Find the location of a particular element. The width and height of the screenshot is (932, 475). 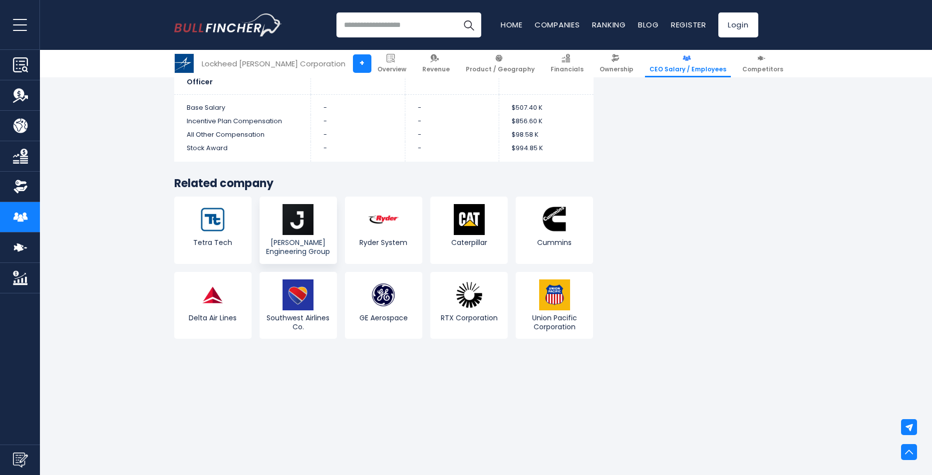

a: Ryder System is located at coordinates (383, 230).